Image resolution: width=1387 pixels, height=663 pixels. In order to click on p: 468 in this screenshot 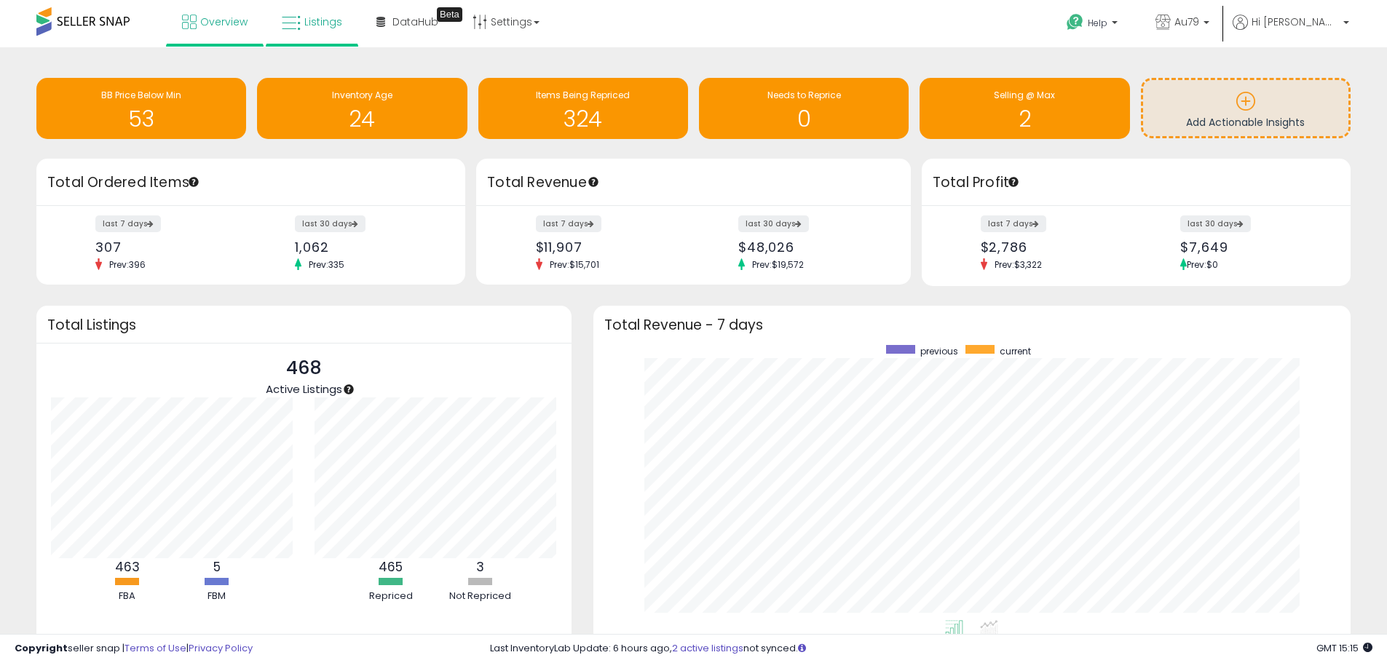, I will do `click(304, 368)`.